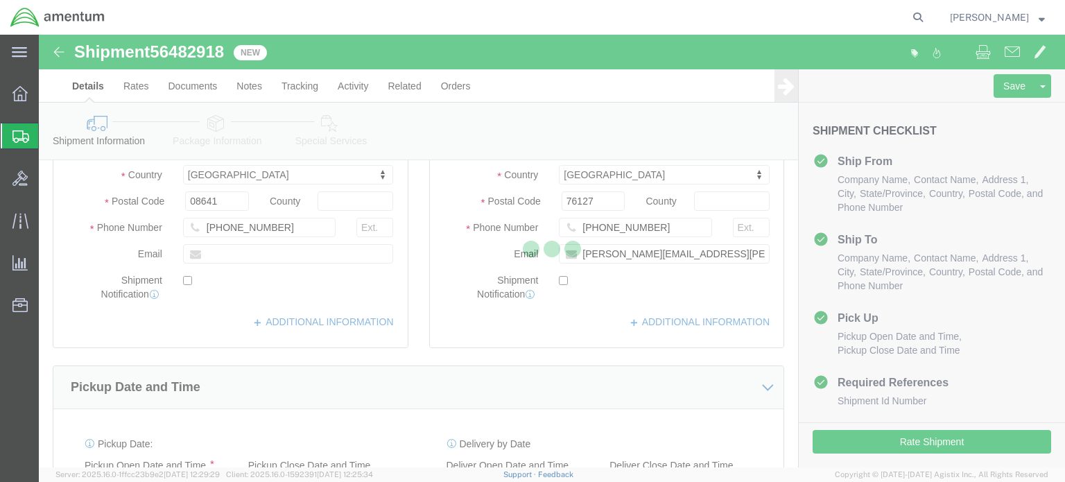 The width and height of the screenshot is (1065, 482). Describe the element at coordinates (555, 474) in the screenshot. I see `a: Feedback` at that location.